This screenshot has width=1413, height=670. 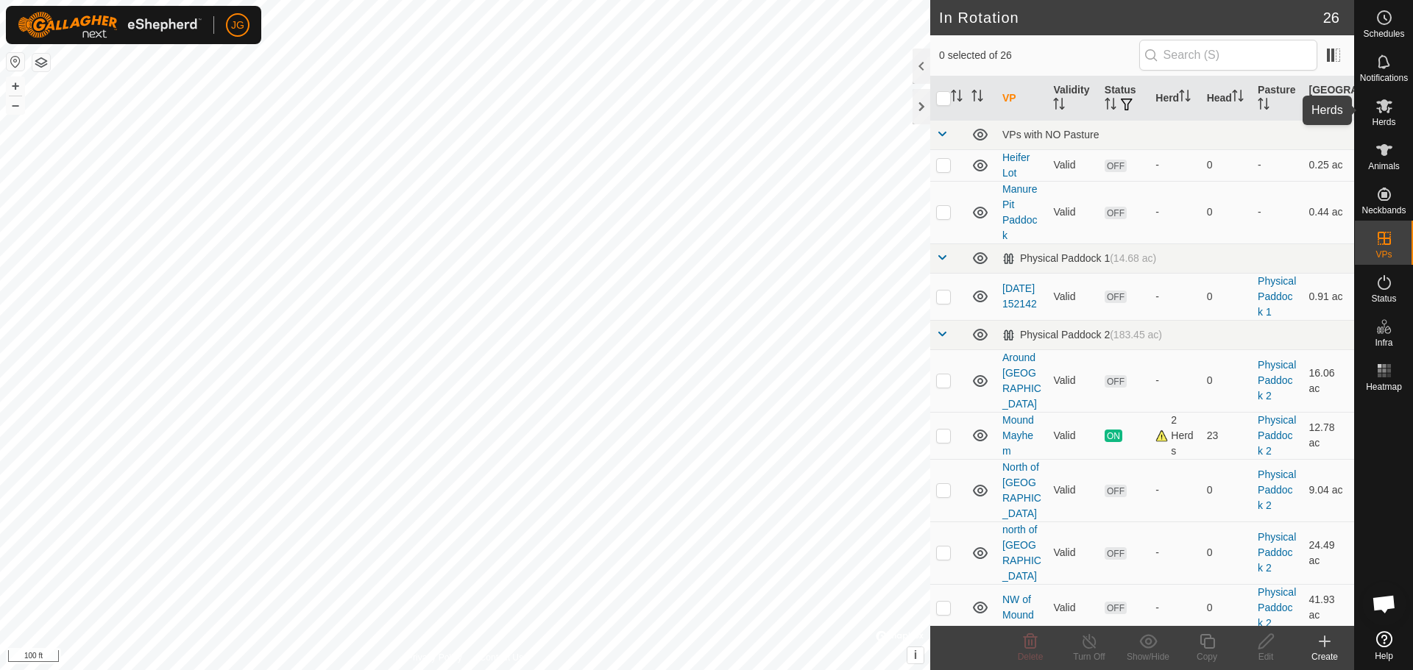 I want to click on th: Herd, so click(x=1174, y=99).